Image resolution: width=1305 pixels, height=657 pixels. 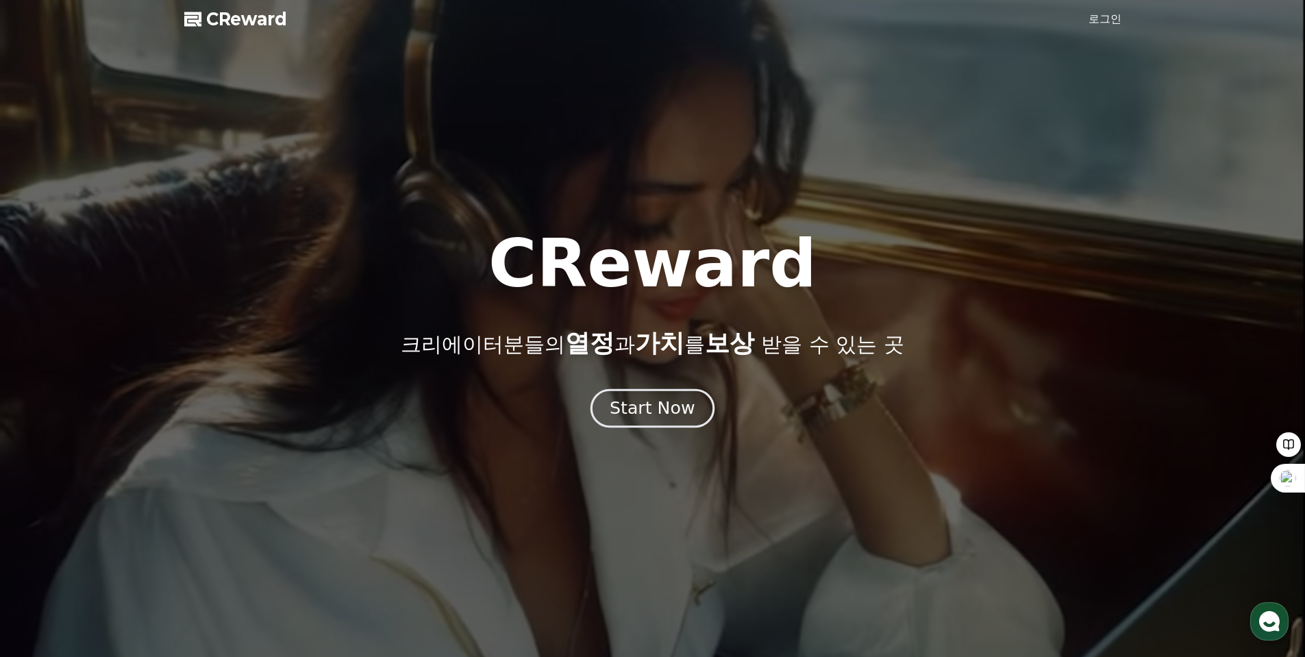 What do you see at coordinates (134, 451) in the screenshot?
I see `a: 대화` at bounding box center [134, 451].